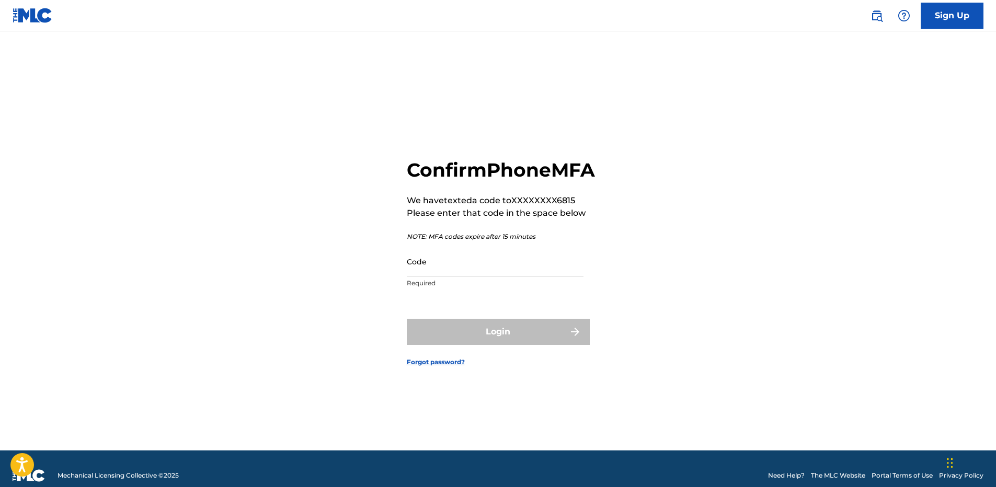 This screenshot has width=996, height=487. Describe the element at coordinates (970, 462) in the screenshot. I see `div: Chat Widget` at that location.